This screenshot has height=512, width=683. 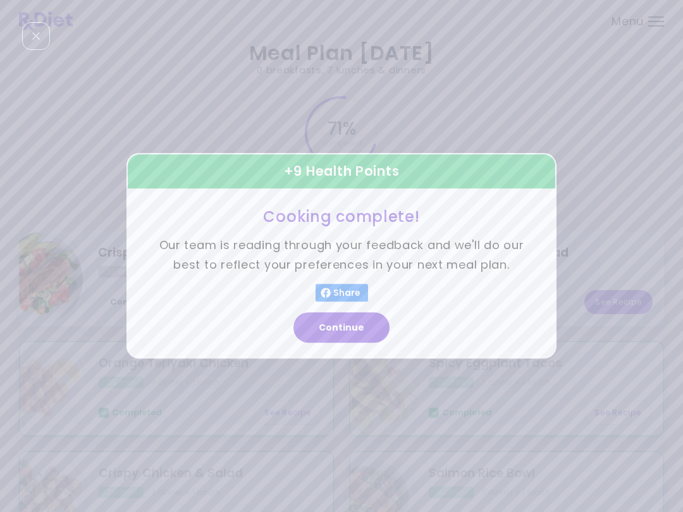 I want to click on button: Share, so click(x=342, y=294).